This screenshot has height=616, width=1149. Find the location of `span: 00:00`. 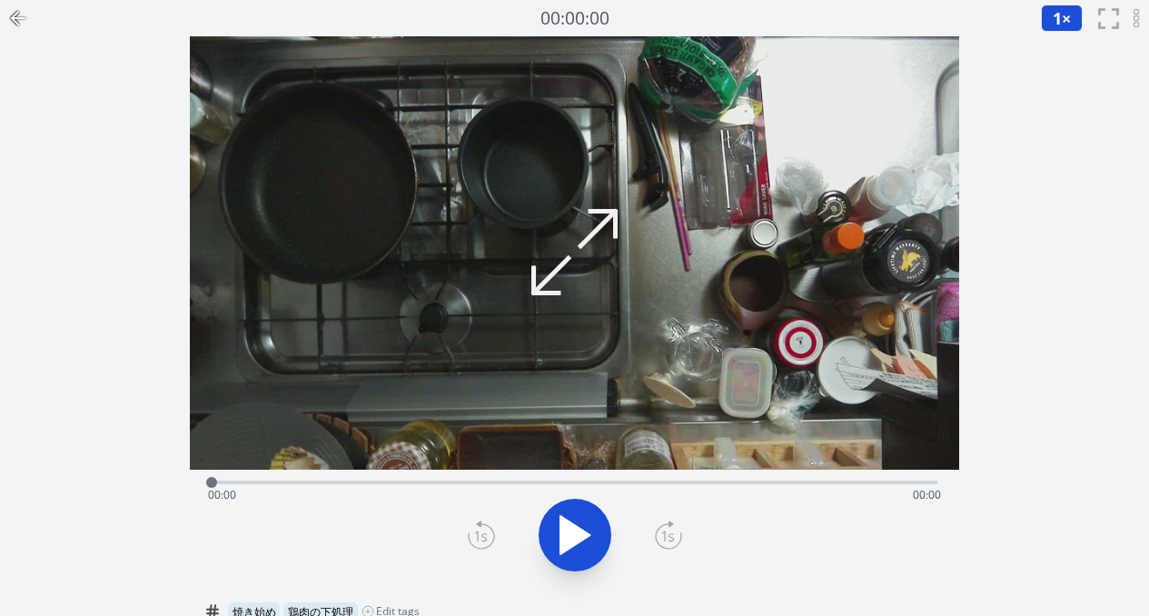

span: 00:00 is located at coordinates (926, 494).